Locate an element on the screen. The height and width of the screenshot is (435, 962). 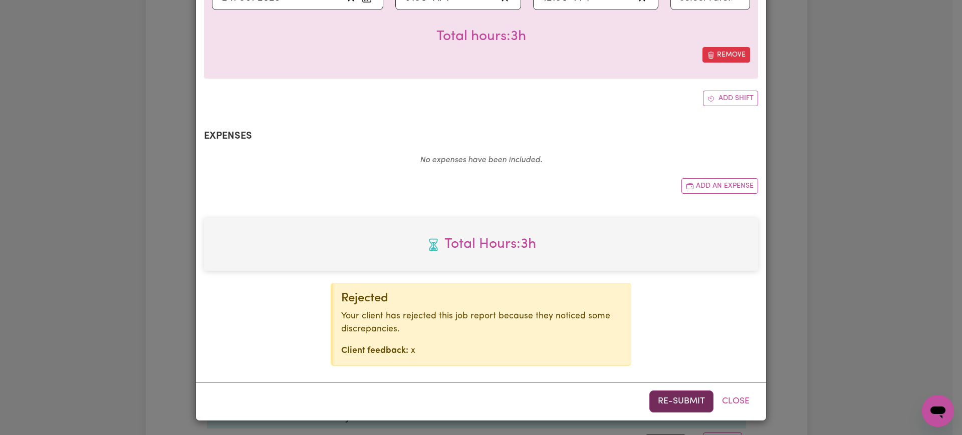
button: Close is located at coordinates (735, 402).